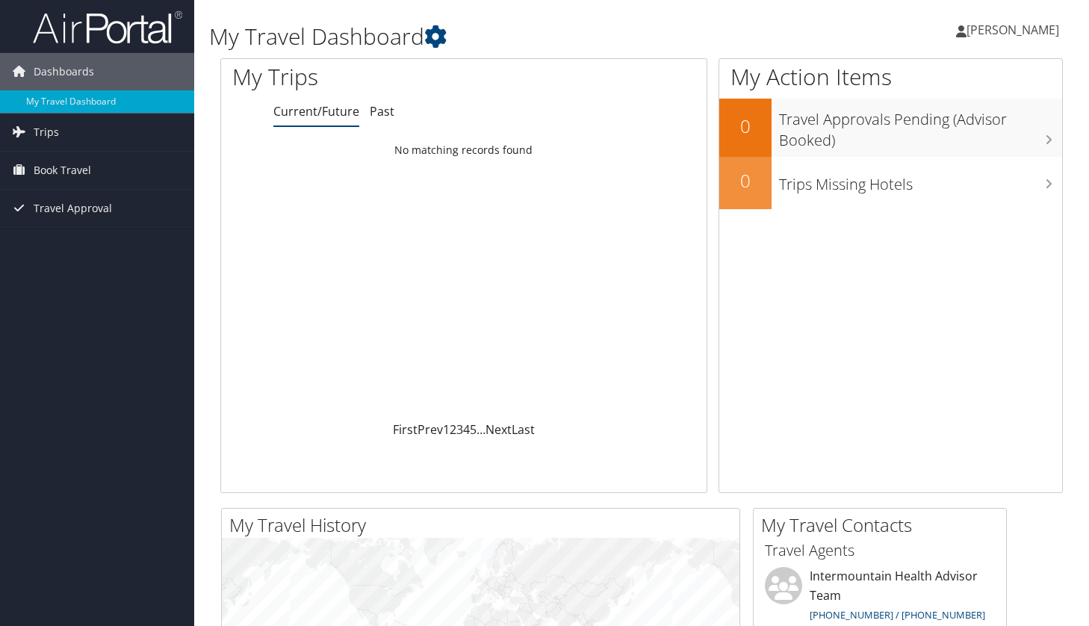 This screenshot has height=626, width=1089. Describe the element at coordinates (72, 208) in the screenshot. I see `span: Travel Approval` at that location.